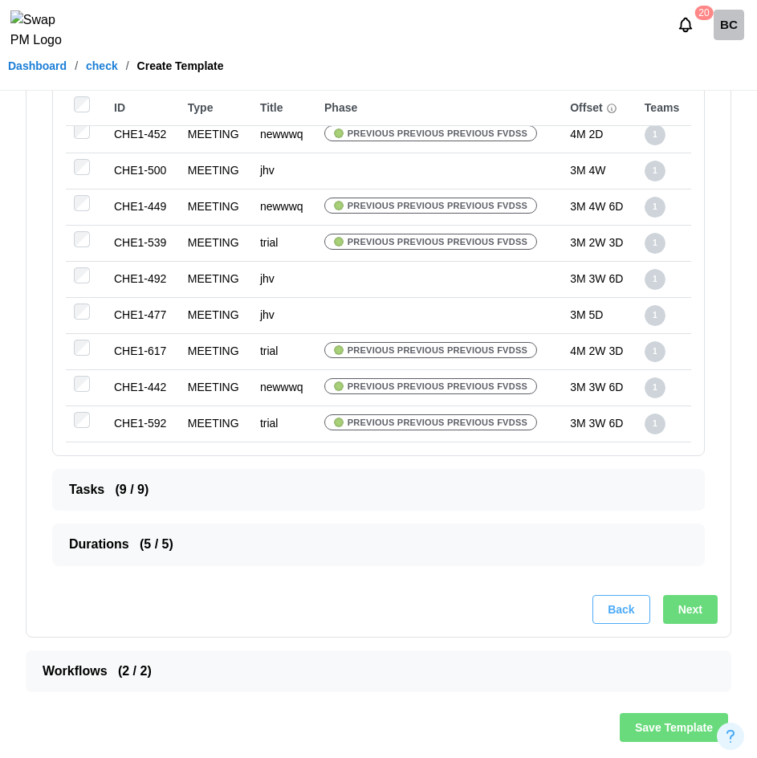 The image size is (757, 758). Describe the element at coordinates (690, 609) in the screenshot. I see `button: Next` at that location.